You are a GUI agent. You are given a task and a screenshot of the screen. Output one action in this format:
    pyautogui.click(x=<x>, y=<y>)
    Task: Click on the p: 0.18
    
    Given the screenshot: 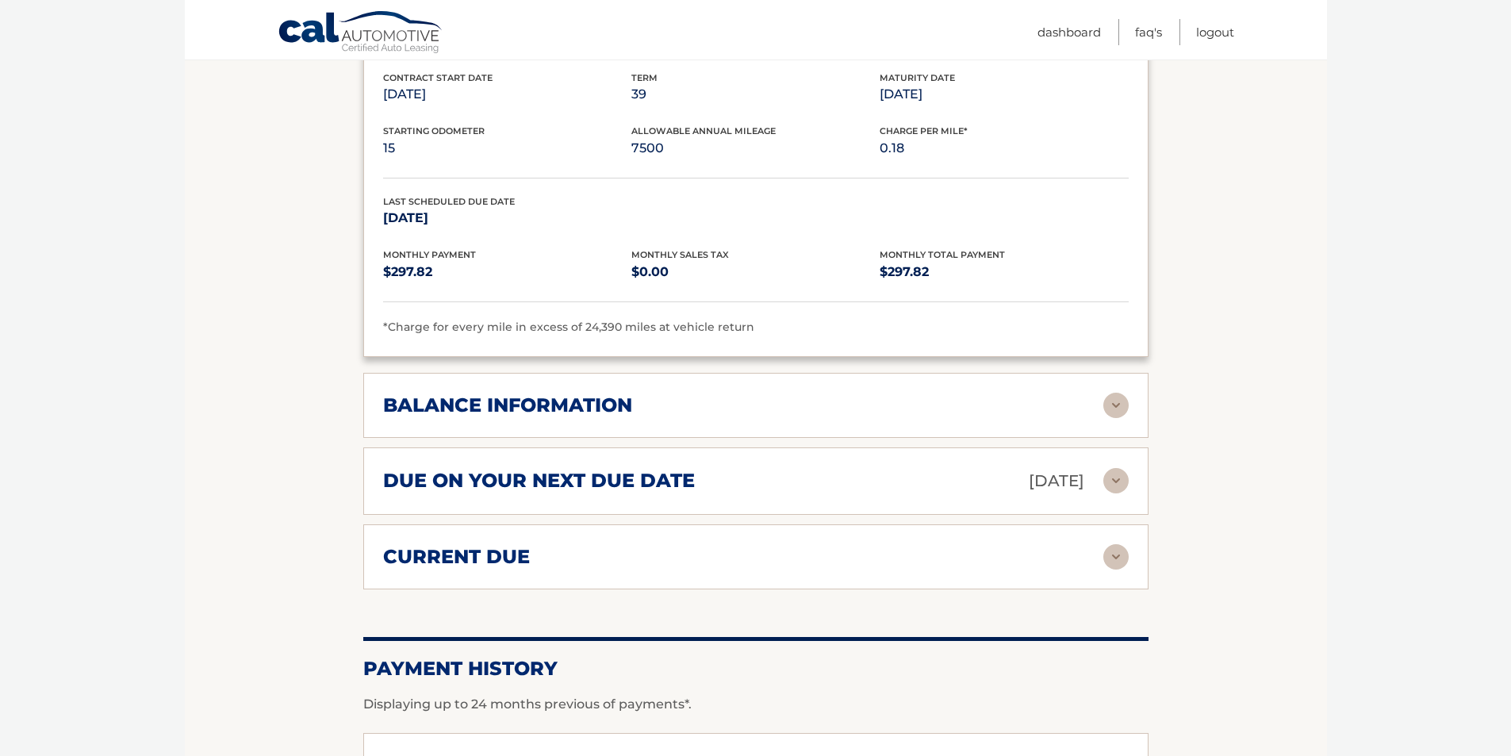 What is the action you would take?
    pyautogui.click(x=1003, y=148)
    